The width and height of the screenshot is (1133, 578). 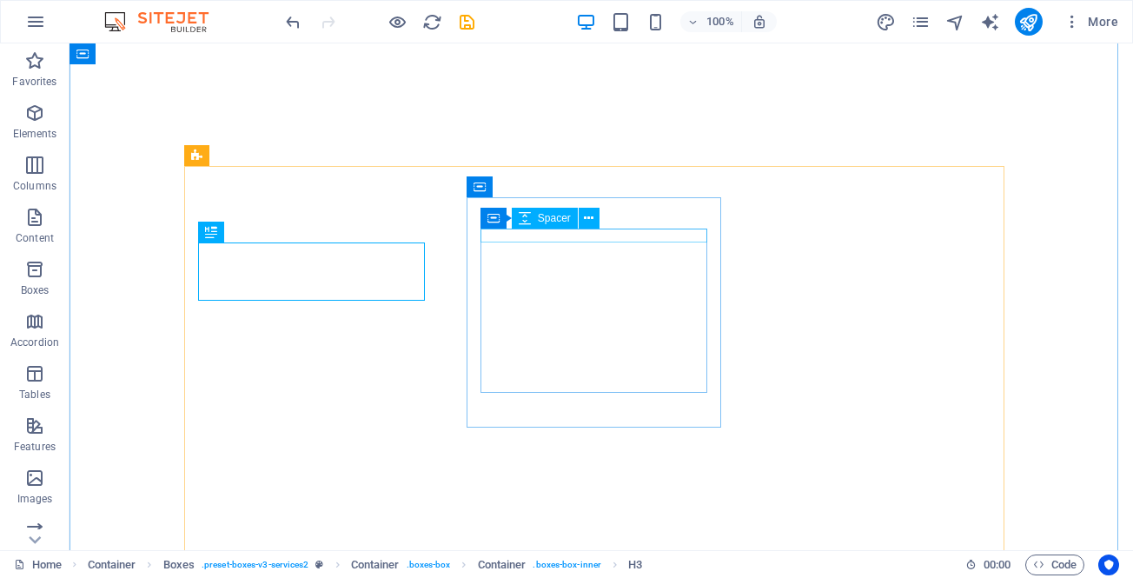 What do you see at coordinates (1028, 22) in the screenshot?
I see `i: Publish` at bounding box center [1028, 22].